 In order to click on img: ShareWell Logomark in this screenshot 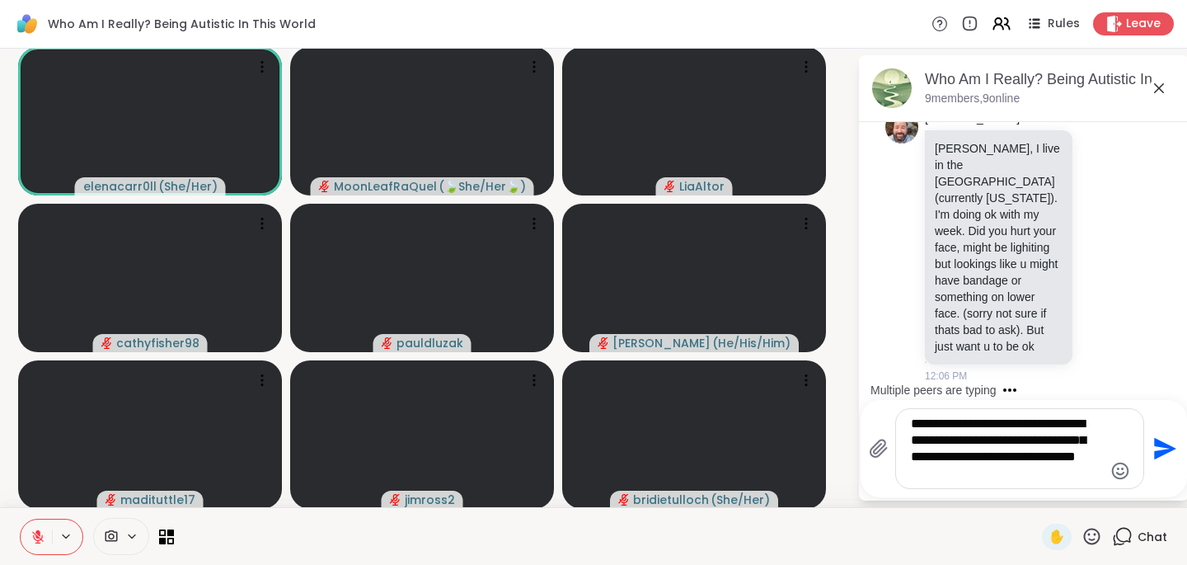, I will do `click(27, 24)`.